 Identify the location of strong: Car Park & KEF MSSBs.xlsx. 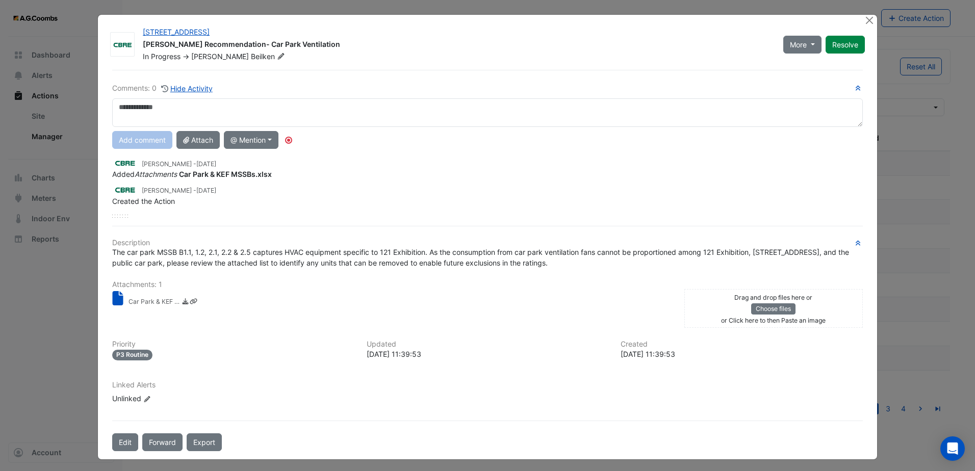
(225, 174).